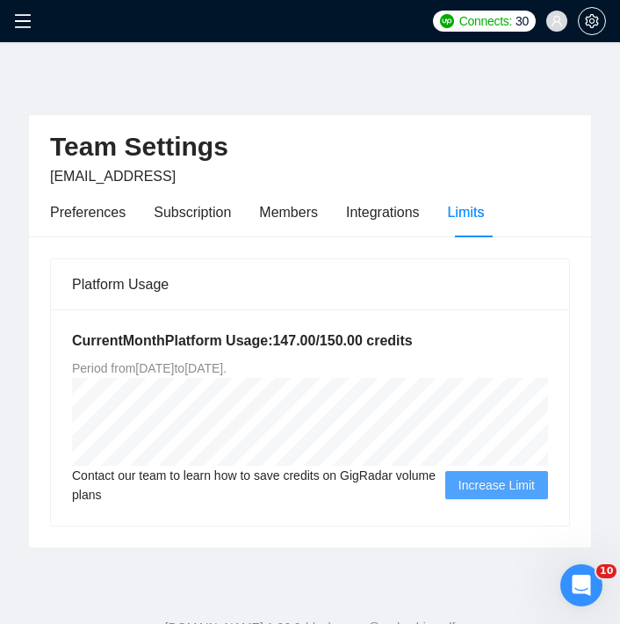  Describe the element at coordinates (310, 341) in the screenshot. I see `h5: Current Month Platform Usage: 147.00 / 150.00 credits` at that location.